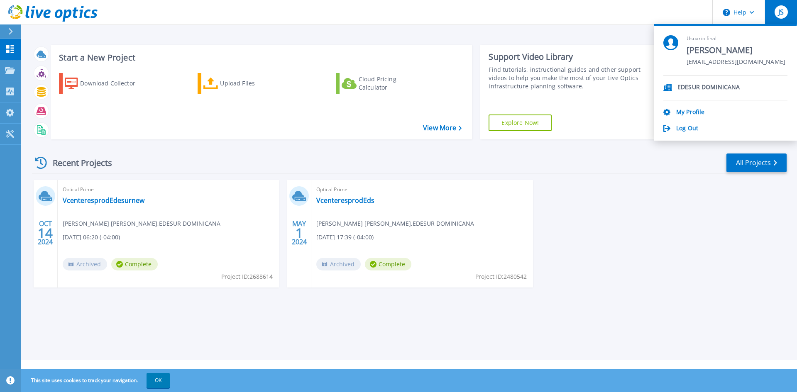 The image size is (797, 392). I want to click on a: Cloud Pricing Calculator, so click(382, 83).